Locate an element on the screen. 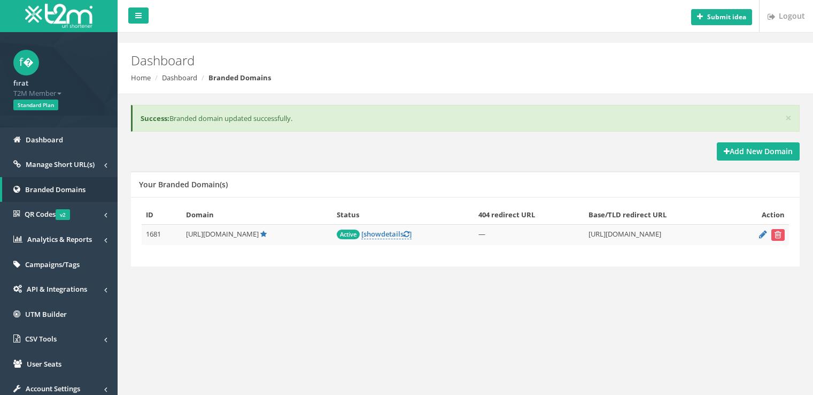  a: fırat T2M Member is located at coordinates (59, 87).